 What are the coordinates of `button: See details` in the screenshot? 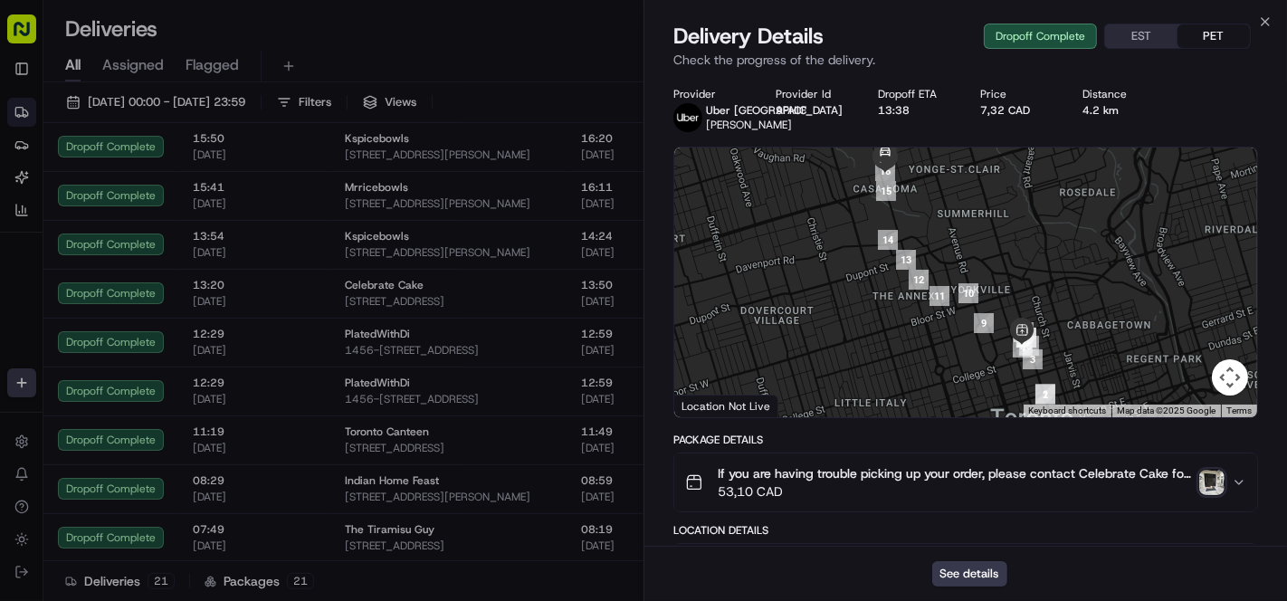 It's located at (969, 574).